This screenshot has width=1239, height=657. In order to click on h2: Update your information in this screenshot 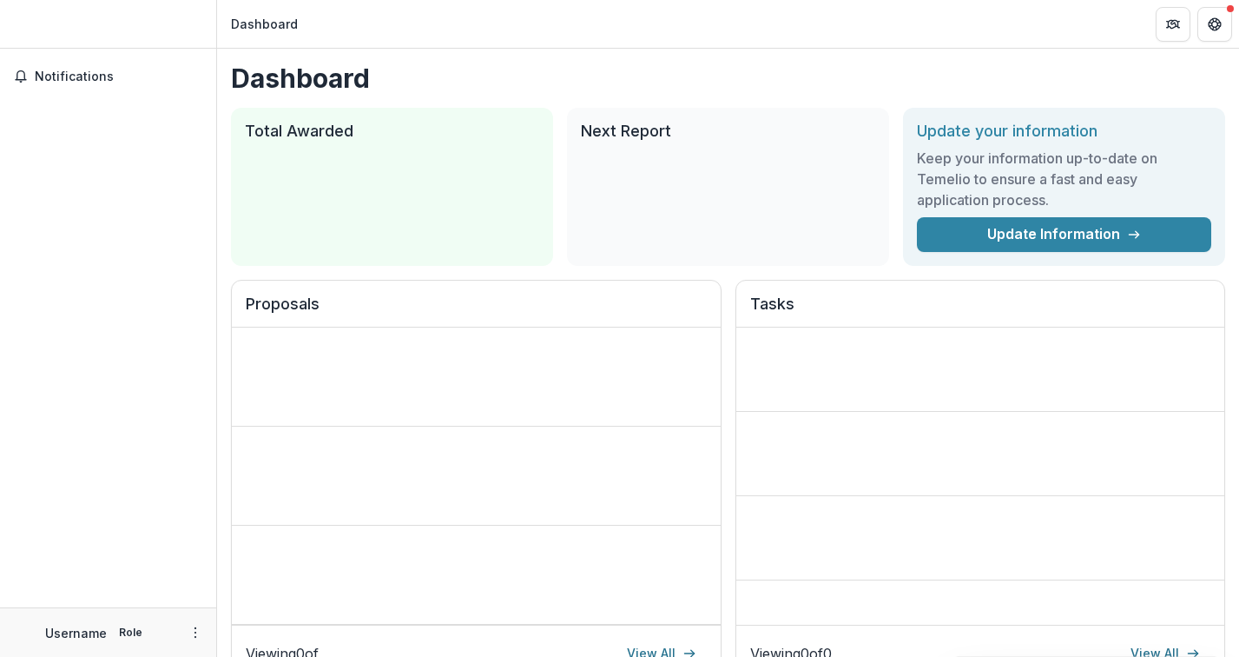, I will do `click(1064, 131)`.